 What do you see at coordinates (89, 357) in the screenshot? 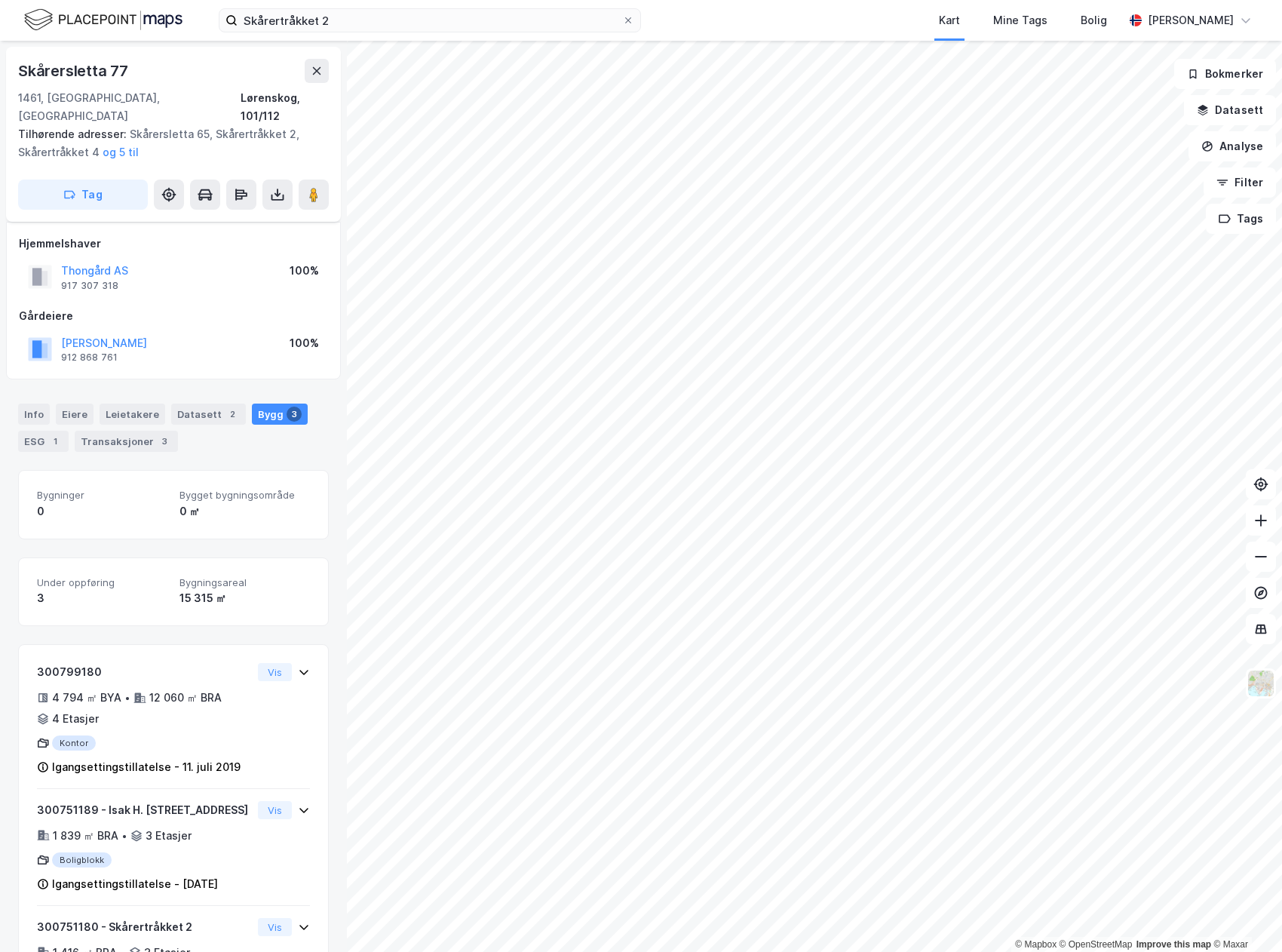
I see `div: 912 868 761` at bounding box center [89, 357].